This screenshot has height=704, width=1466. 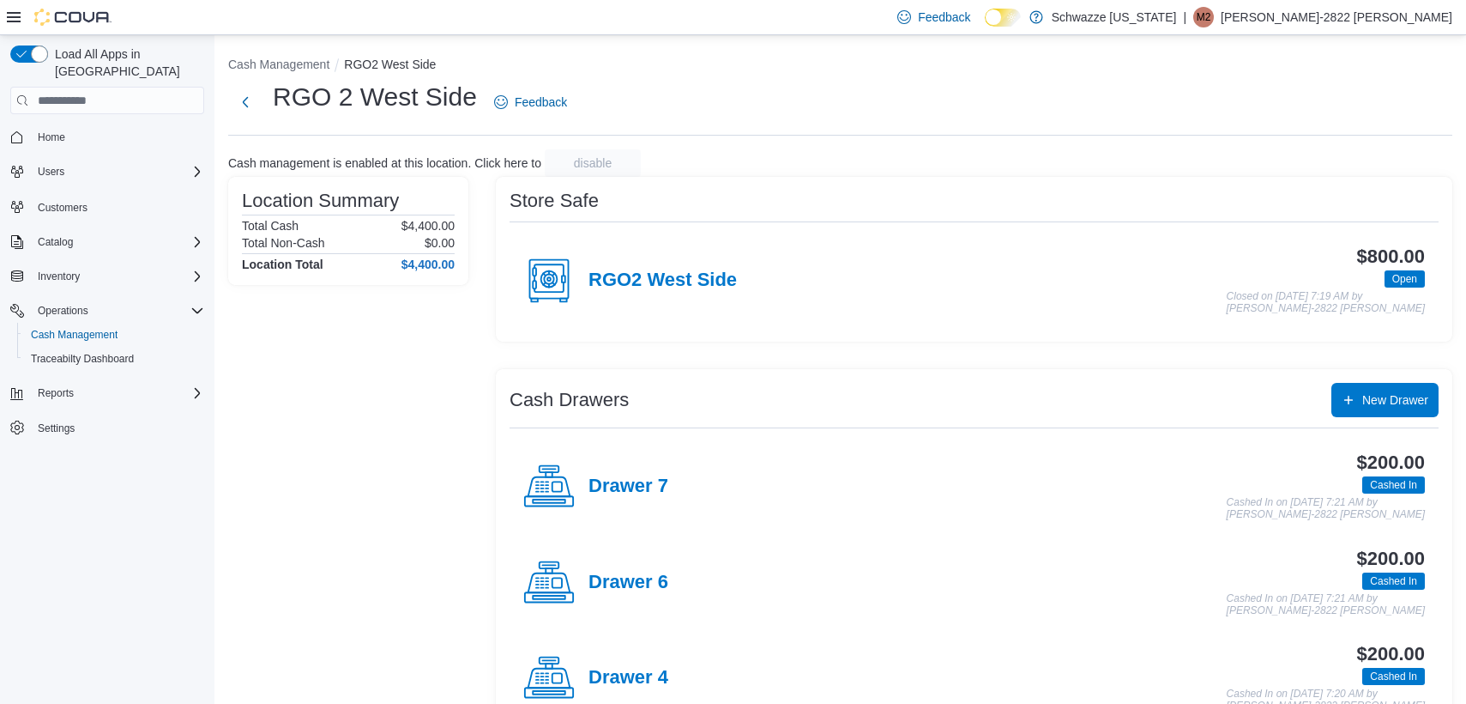 What do you see at coordinates (1391, 257) in the screenshot?
I see `h3: $800.00` at bounding box center [1391, 257].